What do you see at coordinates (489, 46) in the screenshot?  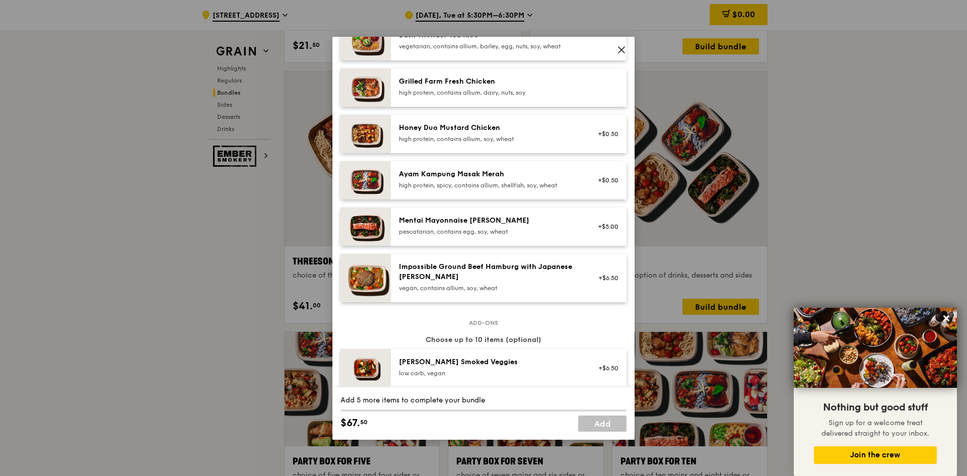 I see `div: vegetarian, contains allium, barley, egg, nuts, soy, wheat` at bounding box center [489, 46].